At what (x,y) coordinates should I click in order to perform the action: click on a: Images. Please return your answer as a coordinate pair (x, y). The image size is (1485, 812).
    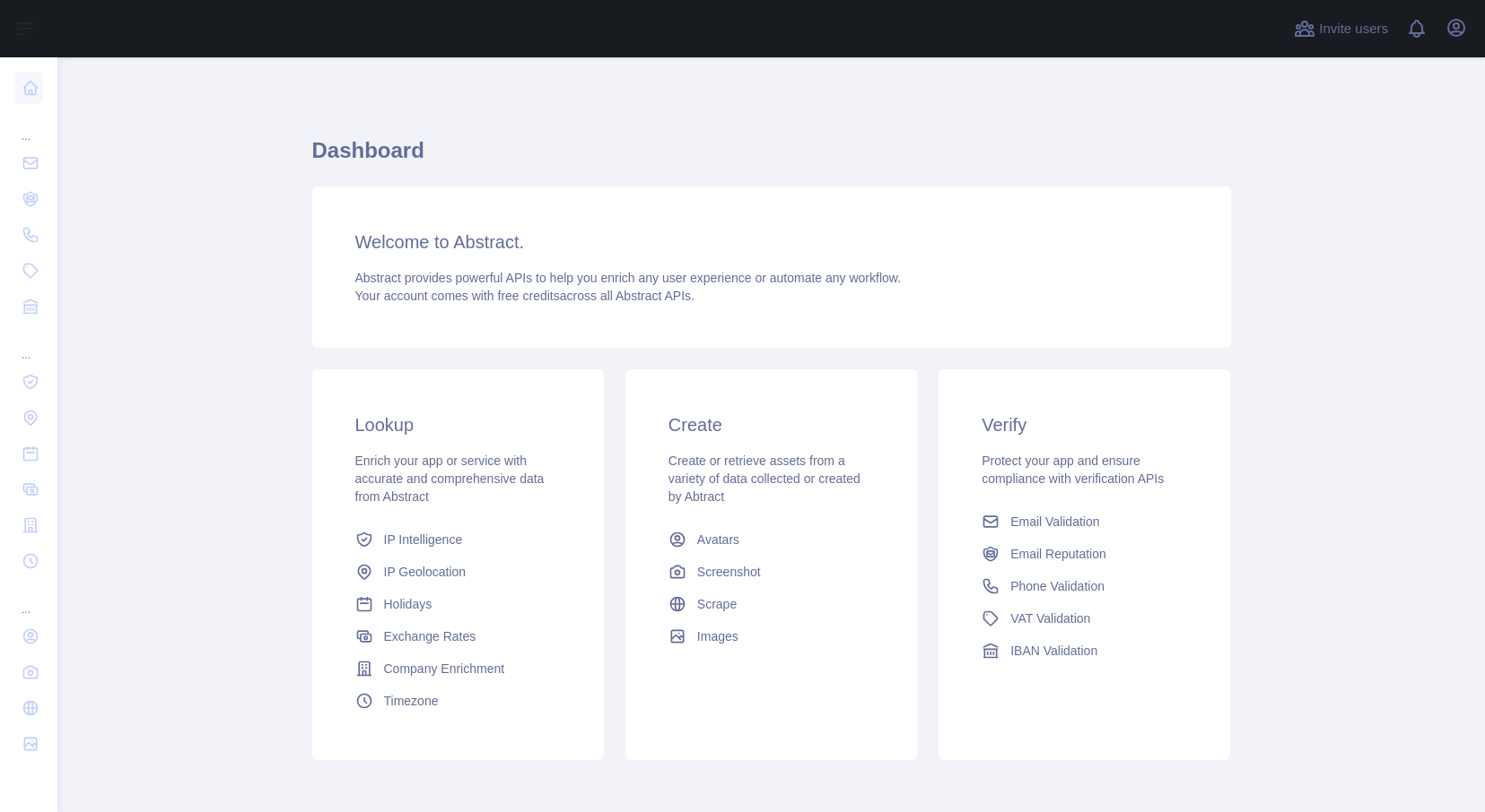
    Looking at the image, I should click on (771, 637).